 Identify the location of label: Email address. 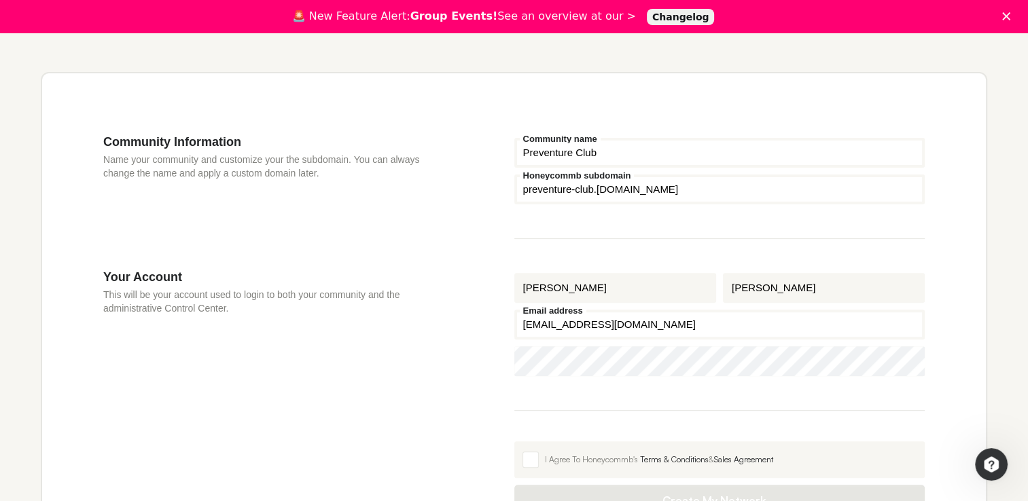
(553, 310).